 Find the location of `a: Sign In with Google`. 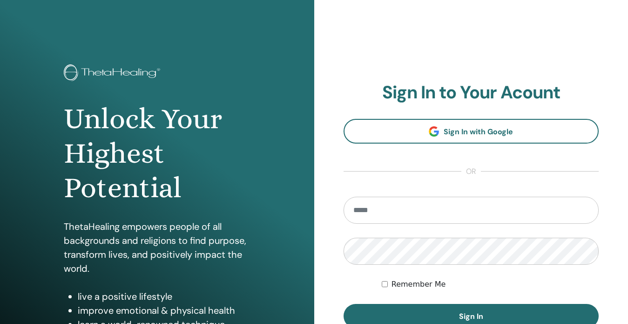

a: Sign In with Google is located at coordinates (471, 131).